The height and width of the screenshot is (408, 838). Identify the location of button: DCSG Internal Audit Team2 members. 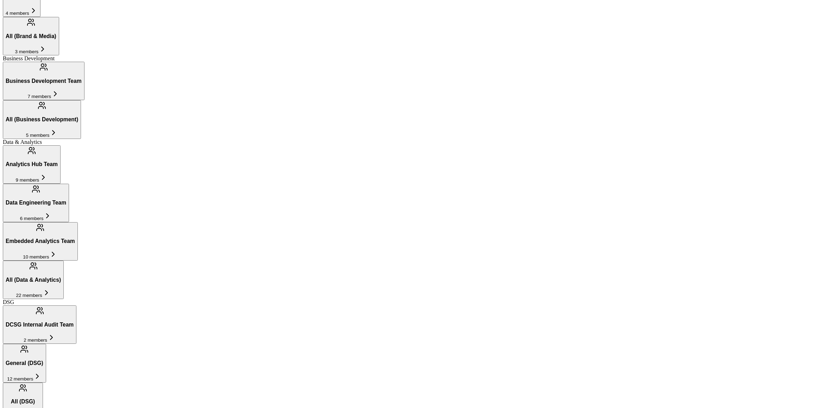
(39, 324).